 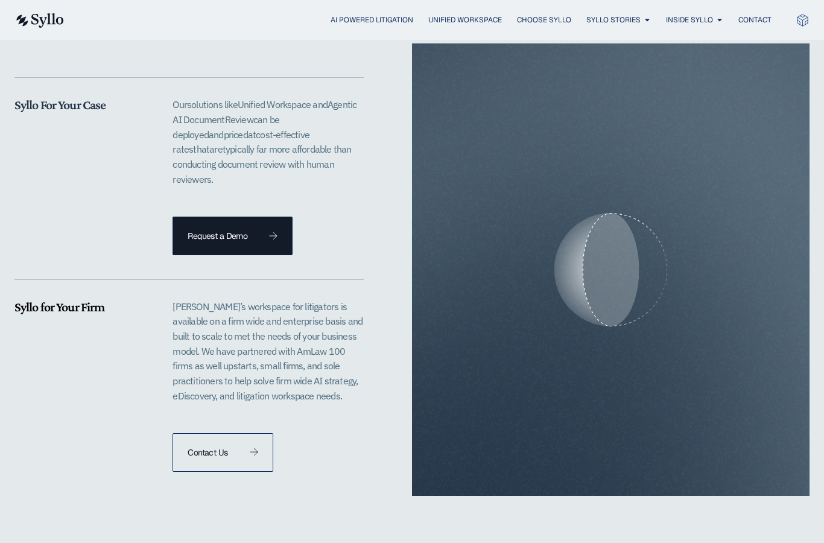 What do you see at coordinates (429, 20) in the screenshot?
I see `nav: Menu` at bounding box center [429, 20].